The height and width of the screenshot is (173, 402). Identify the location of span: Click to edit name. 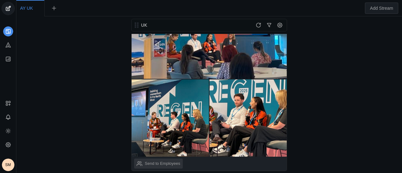
(26, 8).